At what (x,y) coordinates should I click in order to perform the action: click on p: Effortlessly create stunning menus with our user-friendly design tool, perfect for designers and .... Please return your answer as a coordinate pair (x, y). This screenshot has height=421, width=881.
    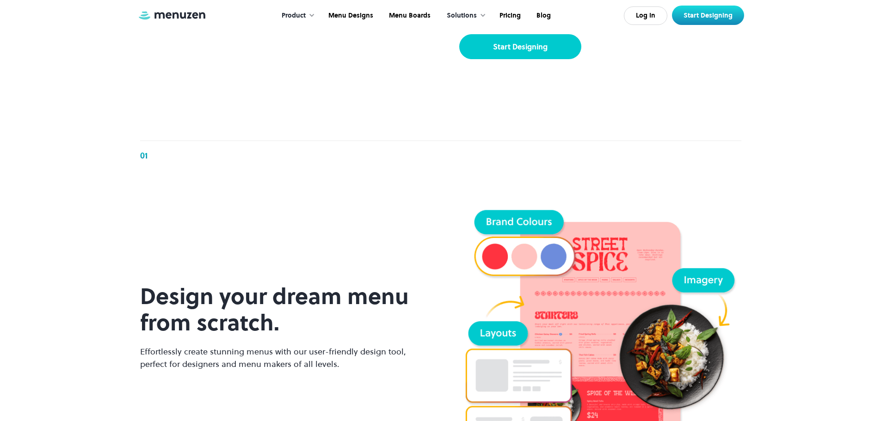
    Looking at the image, I should click on (281, 358).